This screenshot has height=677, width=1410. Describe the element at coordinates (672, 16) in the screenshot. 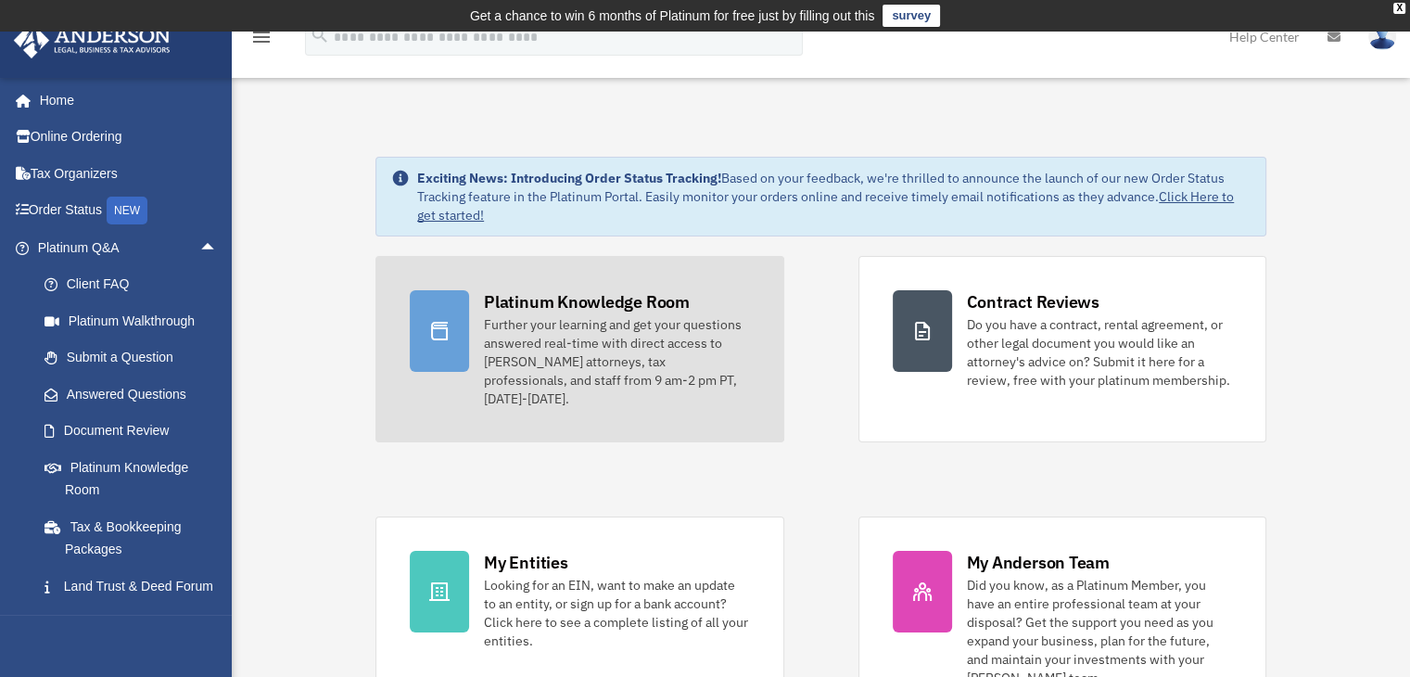

I see `div: Get a chance to win 6 months of Platinum for free just by filling out this` at that location.